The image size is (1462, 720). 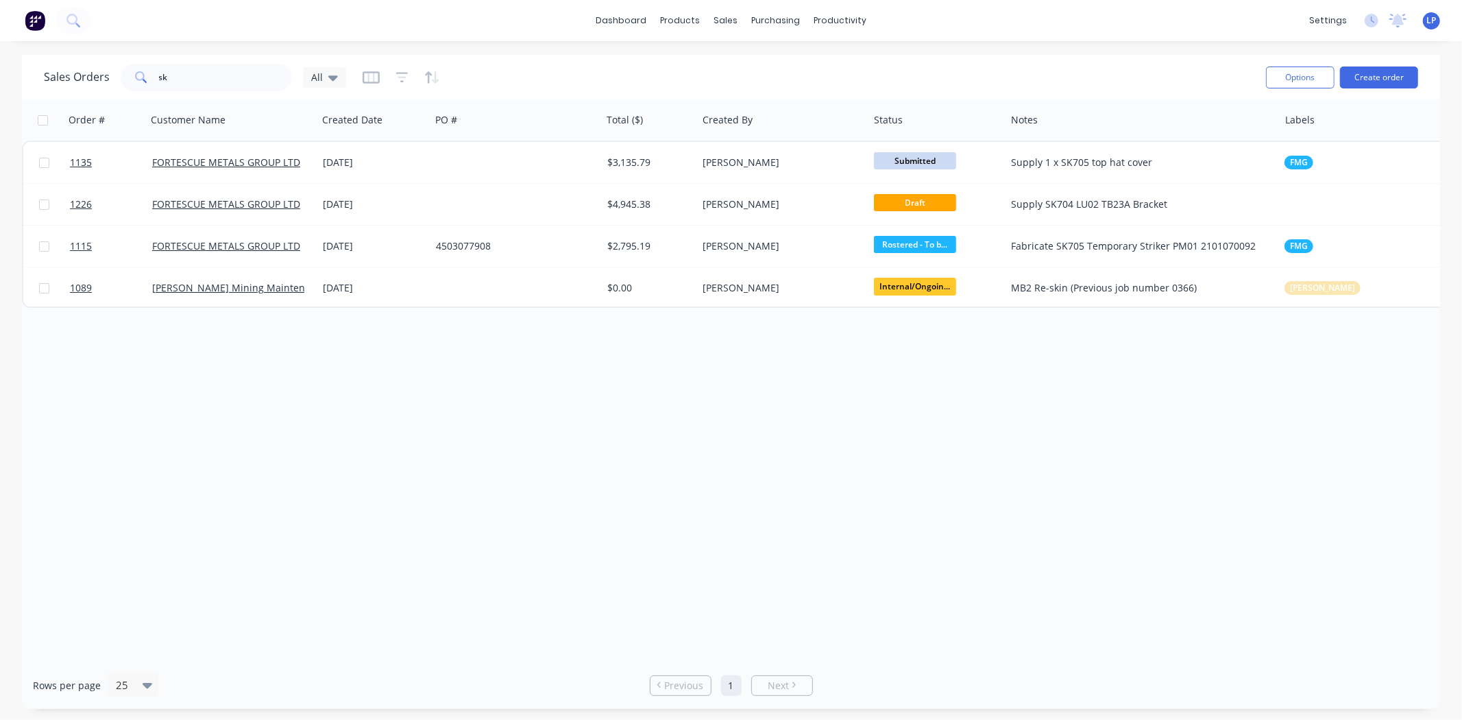 What do you see at coordinates (888, 120) in the screenshot?
I see `div: Status` at bounding box center [888, 120].